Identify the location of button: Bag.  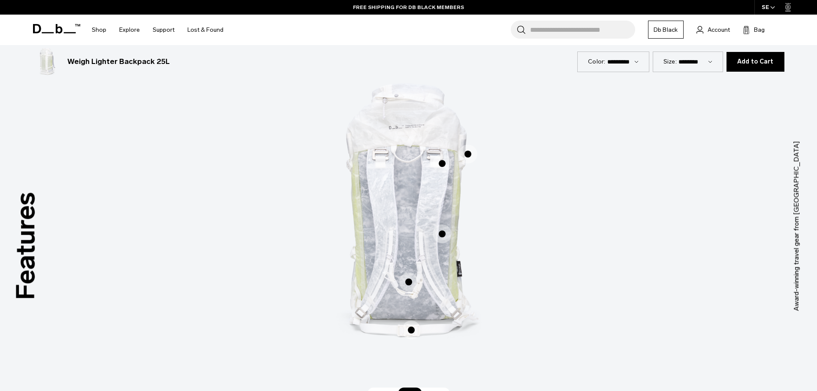
(754, 30).